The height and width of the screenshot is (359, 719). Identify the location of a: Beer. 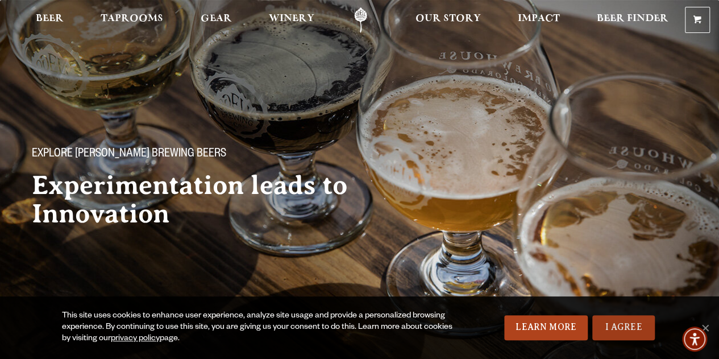
(49, 20).